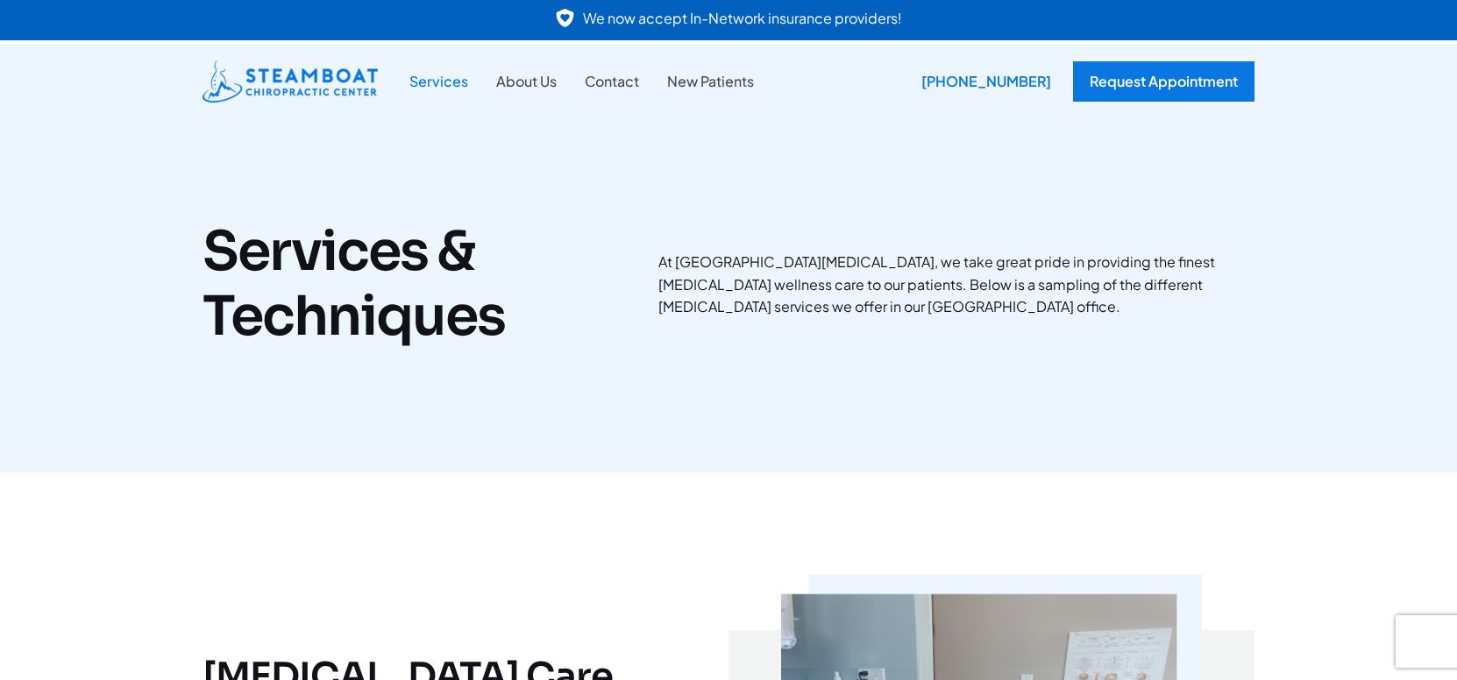 The height and width of the screenshot is (680, 1457). I want to click on a: About Us, so click(526, 82).